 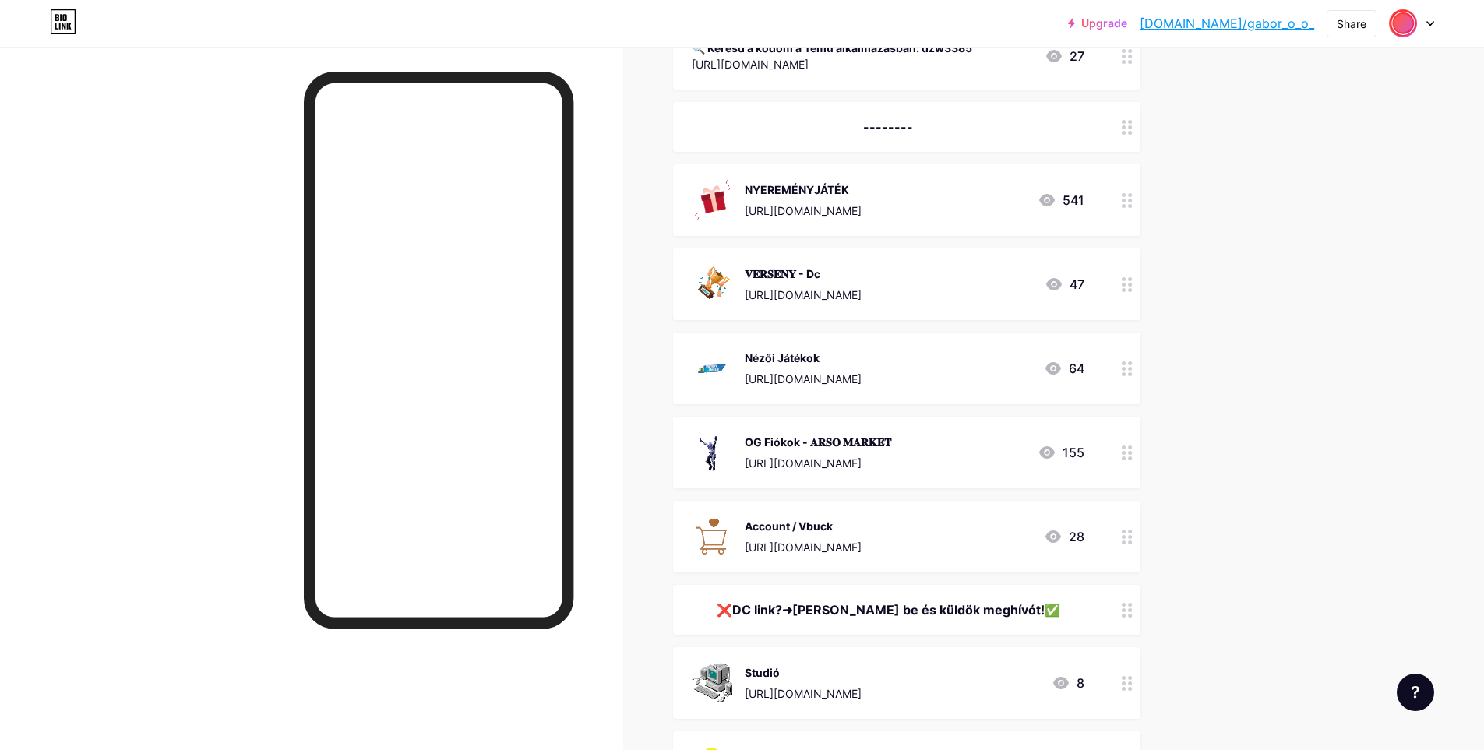 What do you see at coordinates (1068, 683) in the screenshot?
I see `div: 8` at bounding box center [1068, 683].